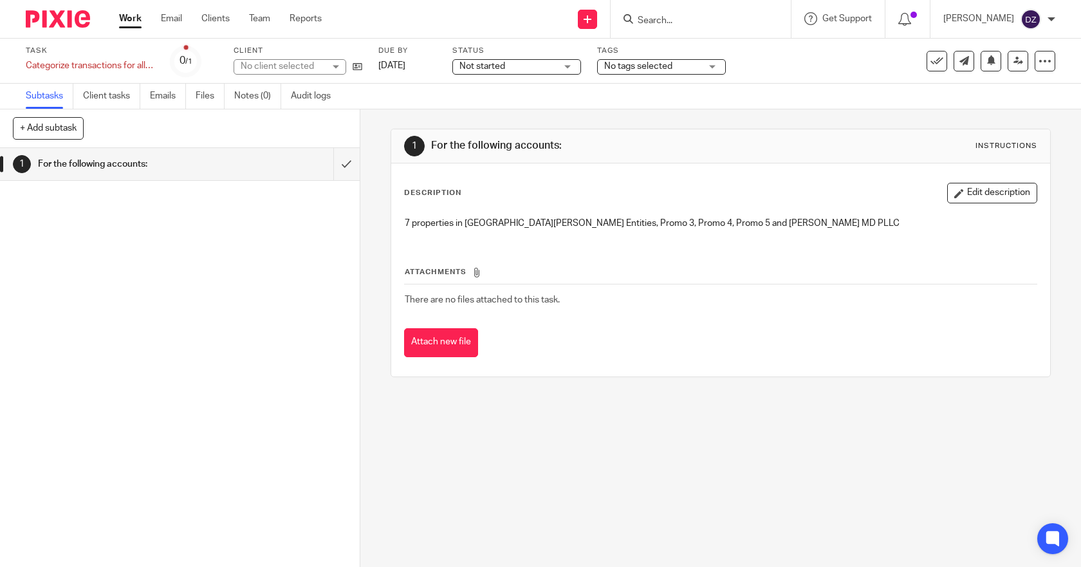  What do you see at coordinates (432, 193) in the screenshot?
I see `p: Description` at bounding box center [432, 193].